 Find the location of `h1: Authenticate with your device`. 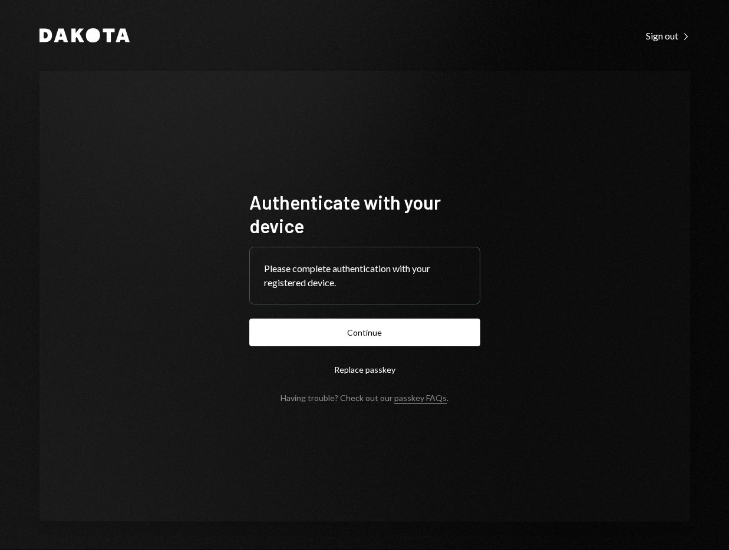

h1: Authenticate with your device is located at coordinates (365, 214).